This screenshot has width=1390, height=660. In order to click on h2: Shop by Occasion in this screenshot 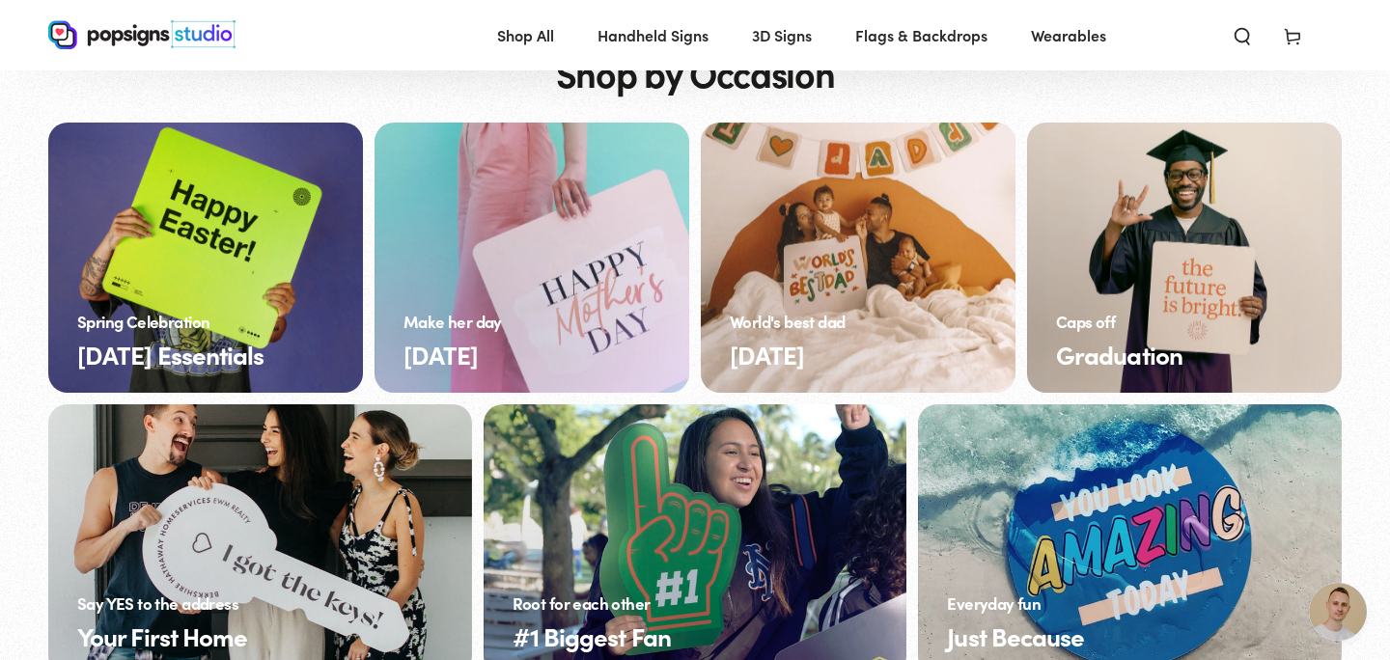, I will do `click(695, 72)`.